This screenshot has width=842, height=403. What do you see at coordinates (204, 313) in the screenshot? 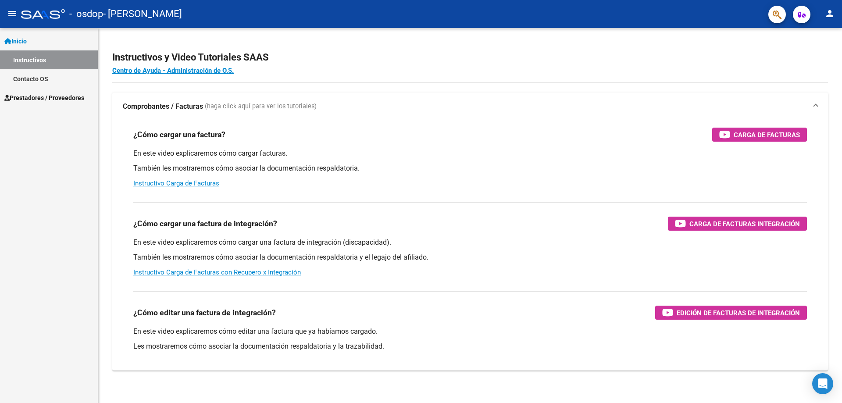
I see `h3: ¿Cómo editar una factura de integración?` at bounding box center [204, 313].